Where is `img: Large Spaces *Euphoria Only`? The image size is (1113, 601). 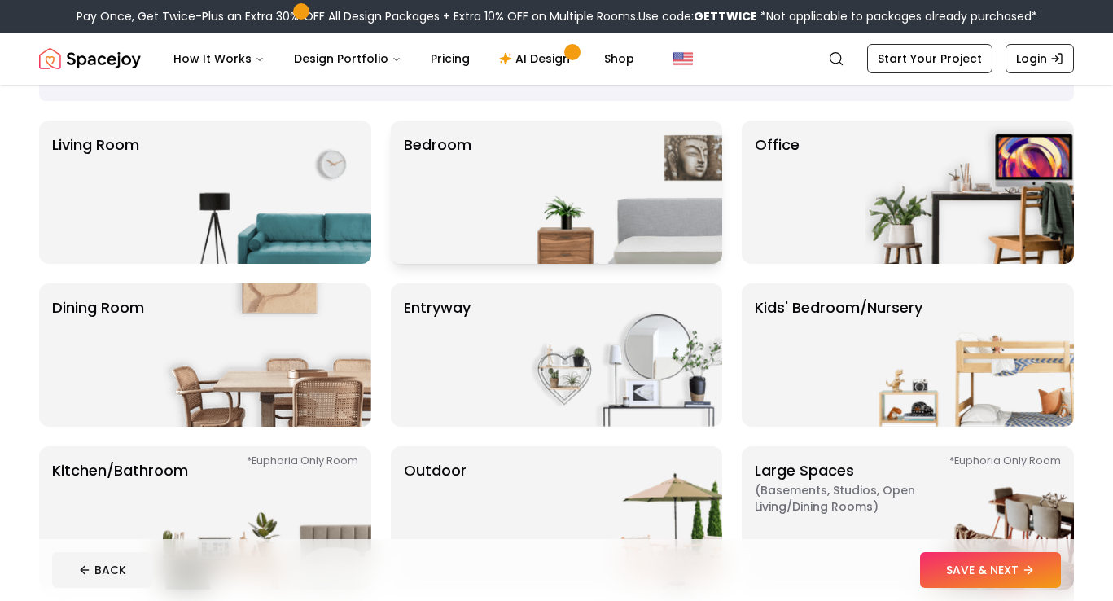 img: Large Spaces *Euphoria Only is located at coordinates (970, 518).